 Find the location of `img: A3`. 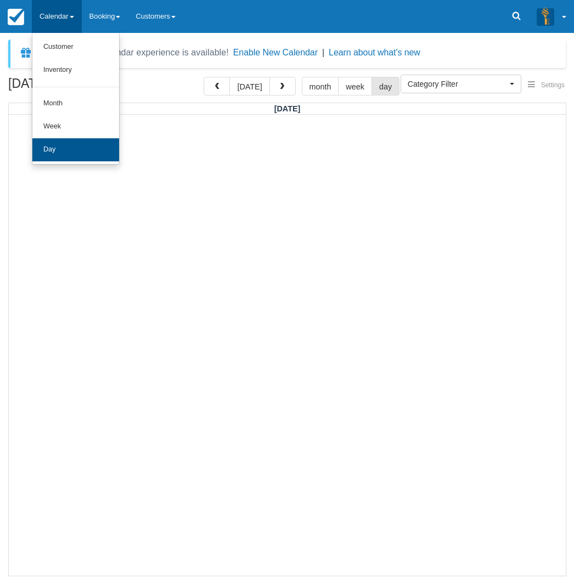

img: A3 is located at coordinates (546, 16).